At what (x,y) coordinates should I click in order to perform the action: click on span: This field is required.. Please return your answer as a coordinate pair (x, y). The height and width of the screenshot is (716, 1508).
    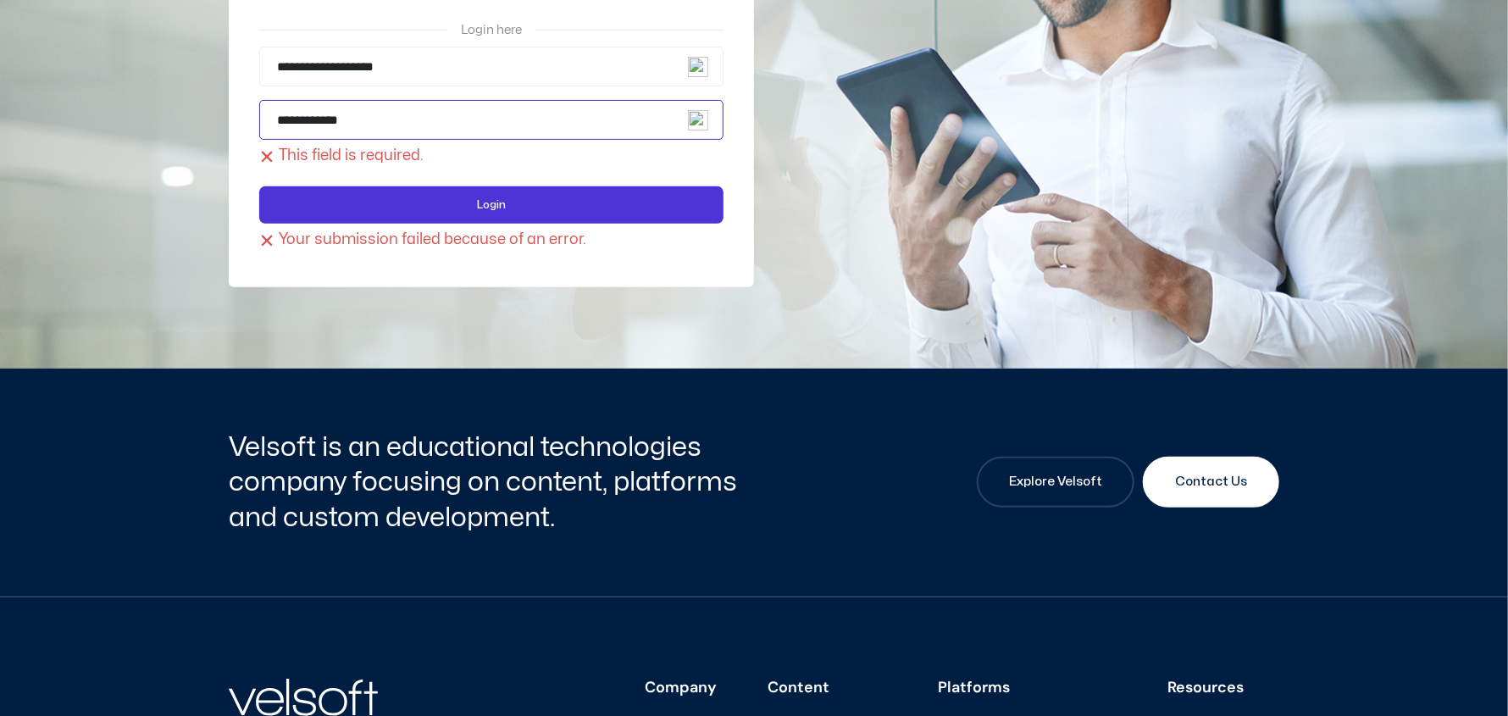
    Looking at the image, I should click on (341, 156).